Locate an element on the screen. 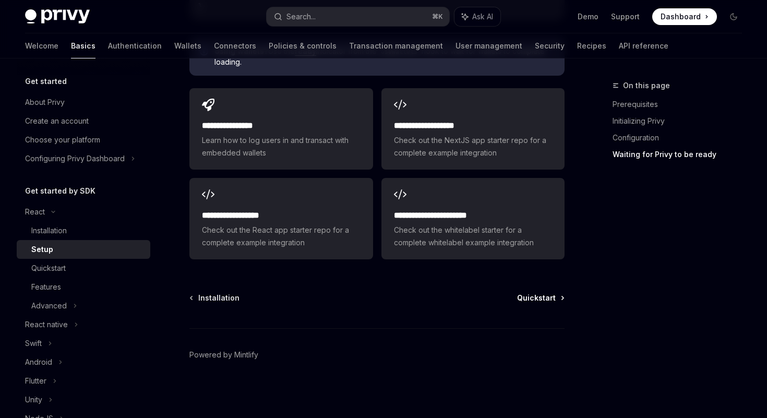 The width and height of the screenshot is (767, 418). a: Authentication is located at coordinates (135, 46).